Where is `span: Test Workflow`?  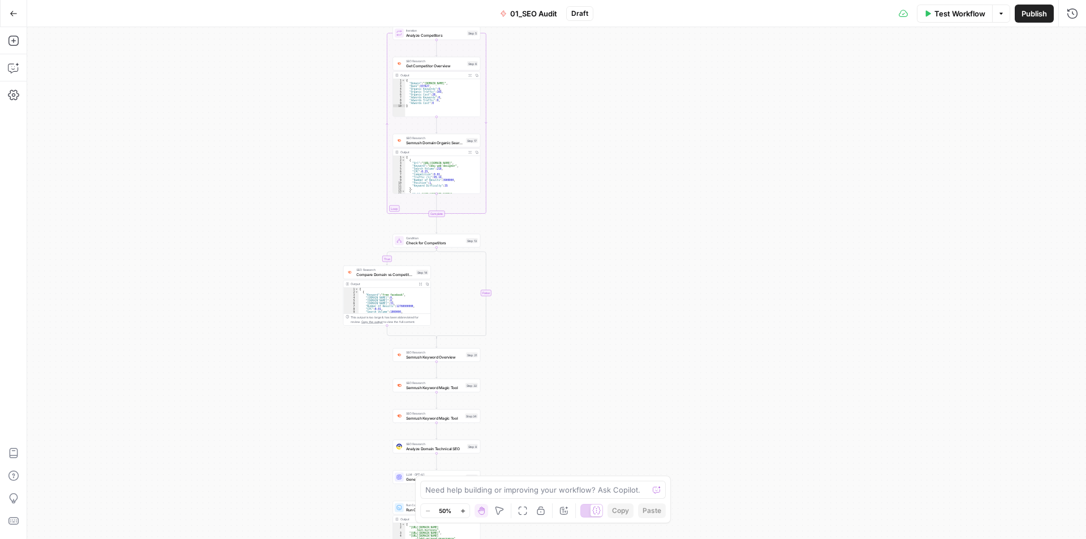 span: Test Workflow is located at coordinates (960, 14).